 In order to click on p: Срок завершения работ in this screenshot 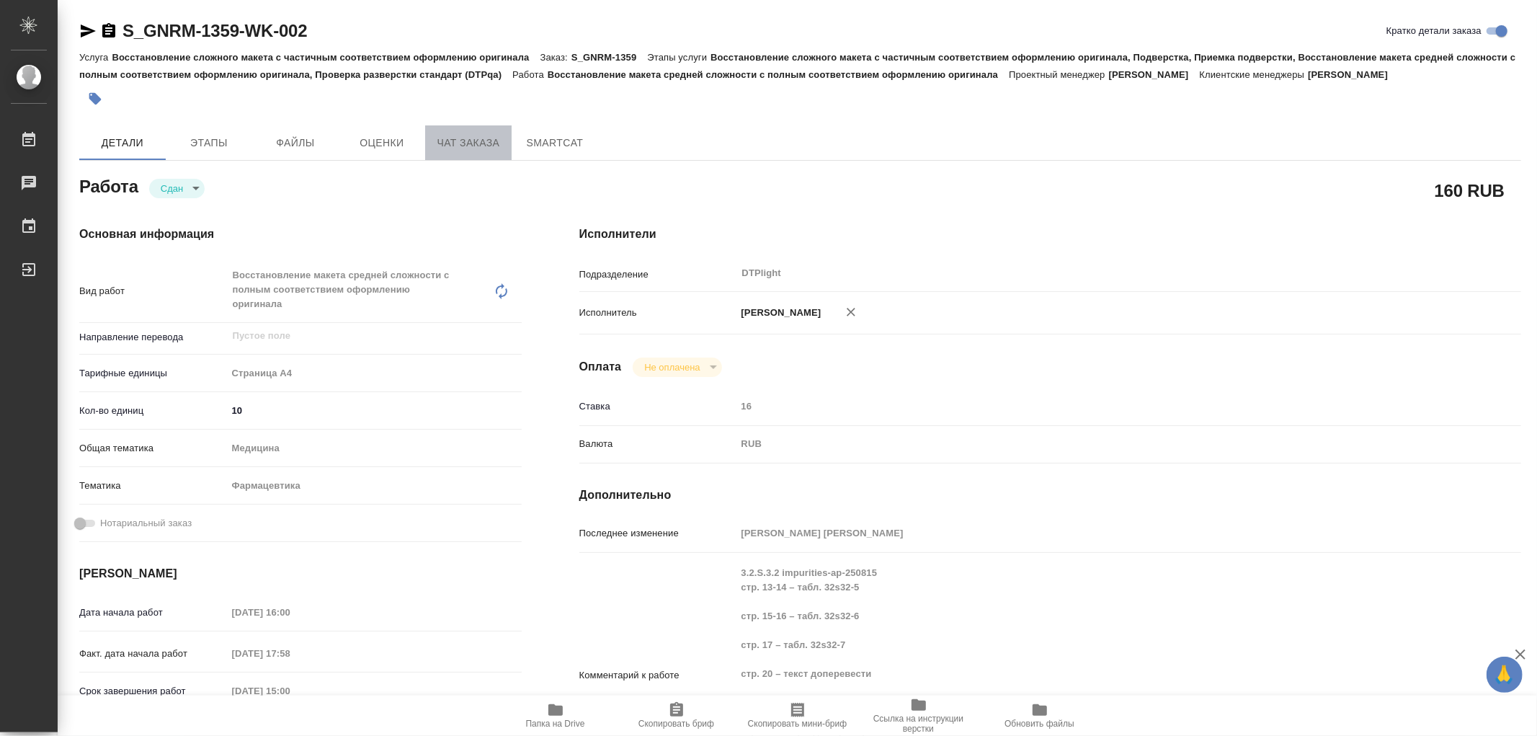, I will do `click(153, 691)`.